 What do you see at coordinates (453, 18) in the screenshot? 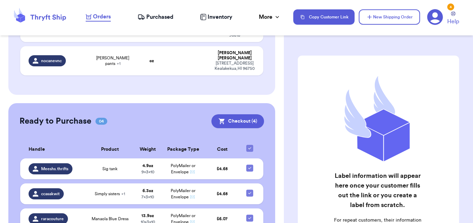
I see `a: Help` at bounding box center [453, 18].